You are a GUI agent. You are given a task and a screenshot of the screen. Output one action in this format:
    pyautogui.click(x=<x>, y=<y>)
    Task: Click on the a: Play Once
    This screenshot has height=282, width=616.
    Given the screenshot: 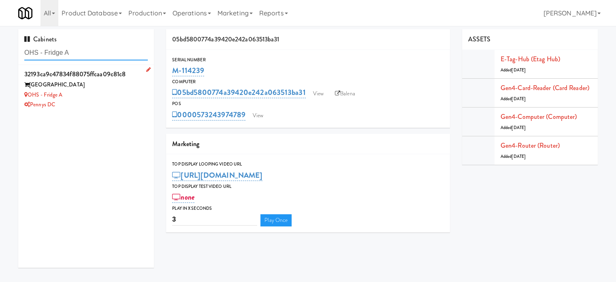 What is the action you would take?
    pyautogui.click(x=276, y=220)
    